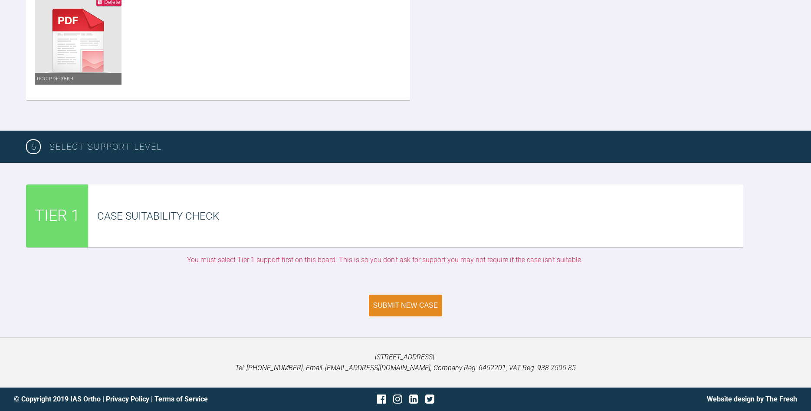 The width and height of the screenshot is (811, 411). What do you see at coordinates (406, 306) in the screenshot?
I see `div: Submit New Case` at bounding box center [406, 306].